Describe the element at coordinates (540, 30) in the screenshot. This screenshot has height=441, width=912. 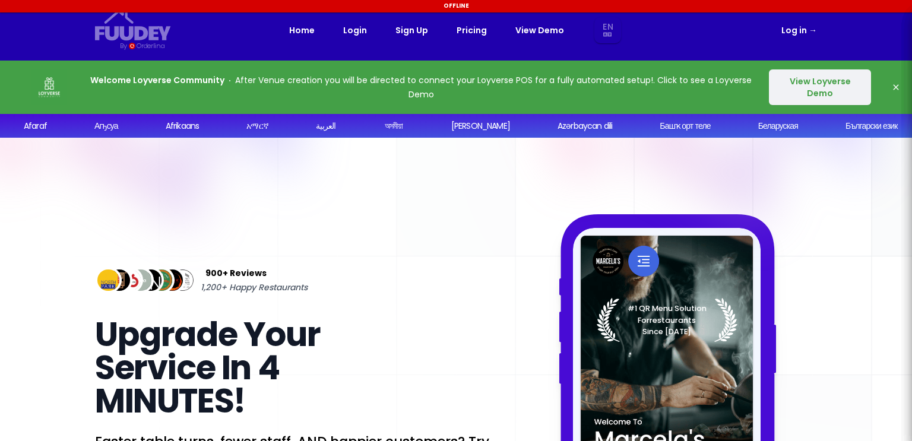
I see `a: View Demo` at that location.